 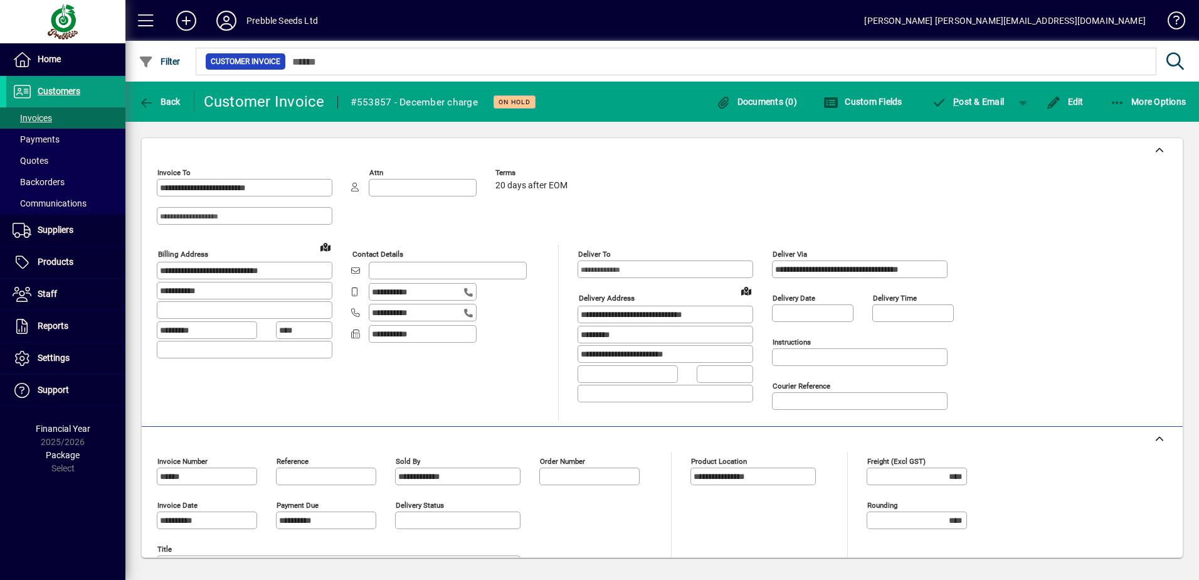 I want to click on mat-label: Attn, so click(x=376, y=172).